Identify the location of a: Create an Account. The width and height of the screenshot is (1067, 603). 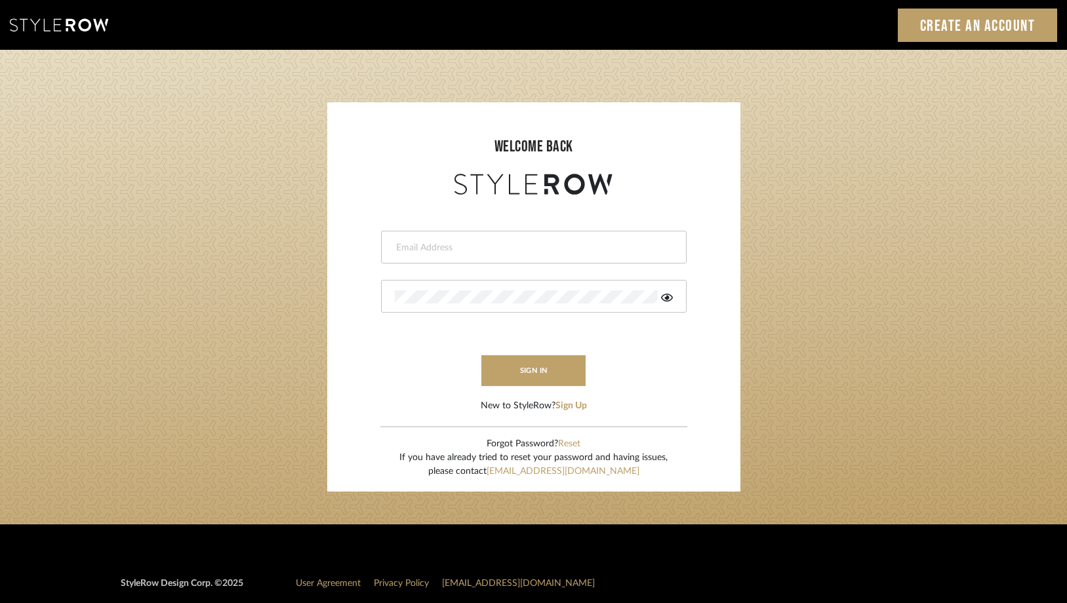
(978, 25).